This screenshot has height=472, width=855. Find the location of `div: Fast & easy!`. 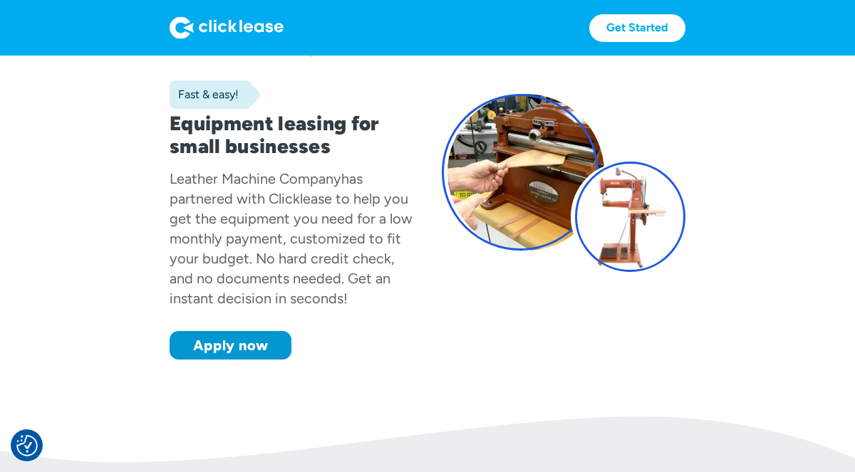

div: Fast & easy! is located at coordinates (204, 95).